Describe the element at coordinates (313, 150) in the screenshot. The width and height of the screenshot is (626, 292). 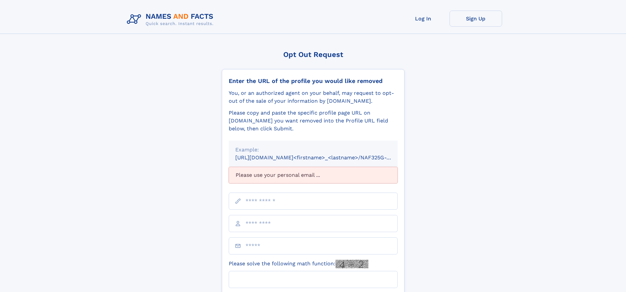
I see `div: Example:` at that location.